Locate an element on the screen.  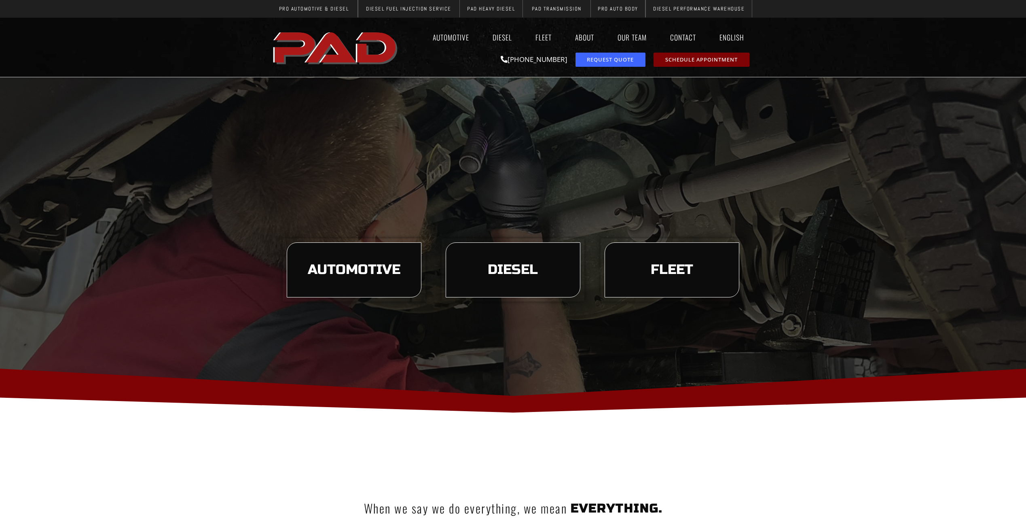
a: learn more about our diesel services is located at coordinates (513, 270).